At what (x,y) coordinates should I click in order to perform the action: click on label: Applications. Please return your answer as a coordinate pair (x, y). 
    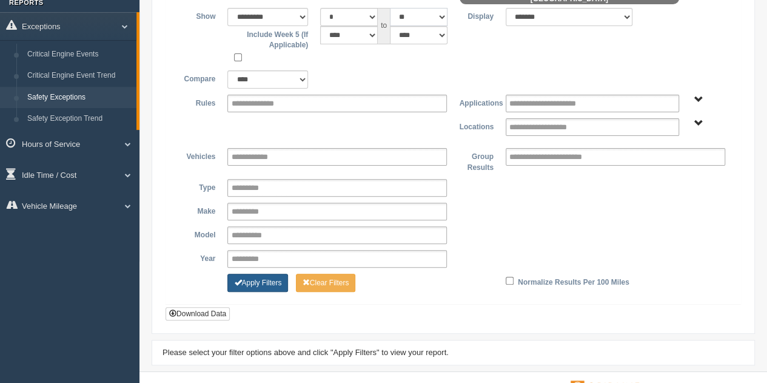
    Looking at the image, I should click on (476, 102).